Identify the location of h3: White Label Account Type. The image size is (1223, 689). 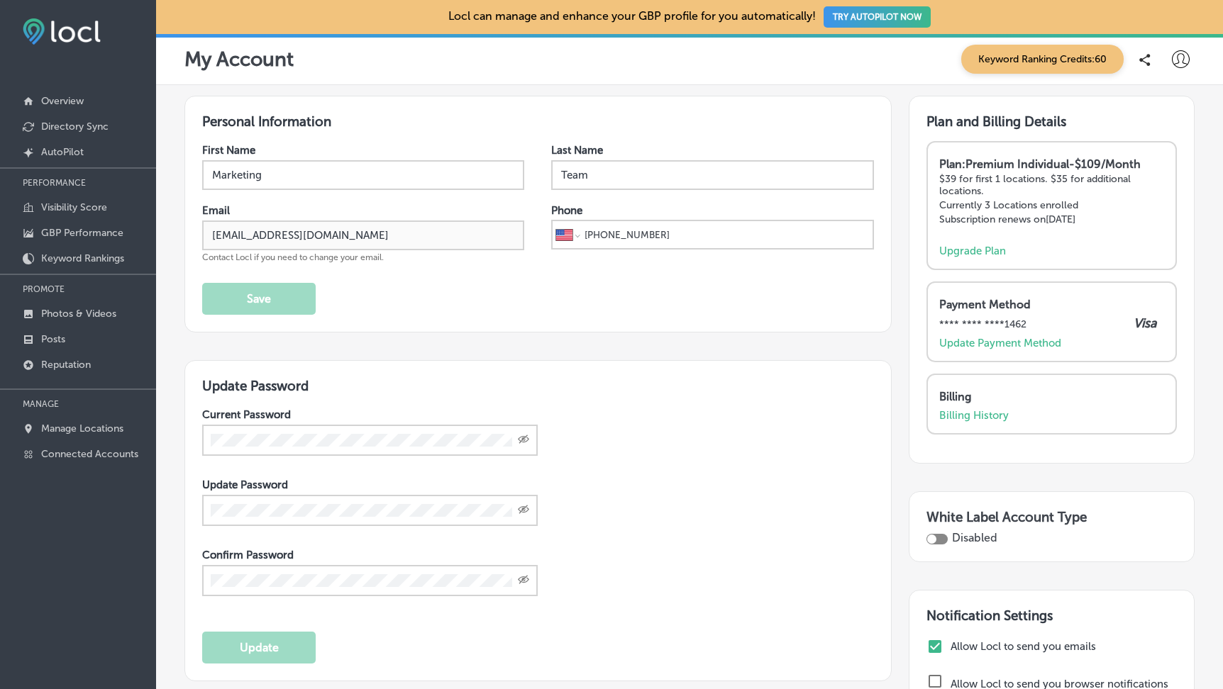
(1051, 520).